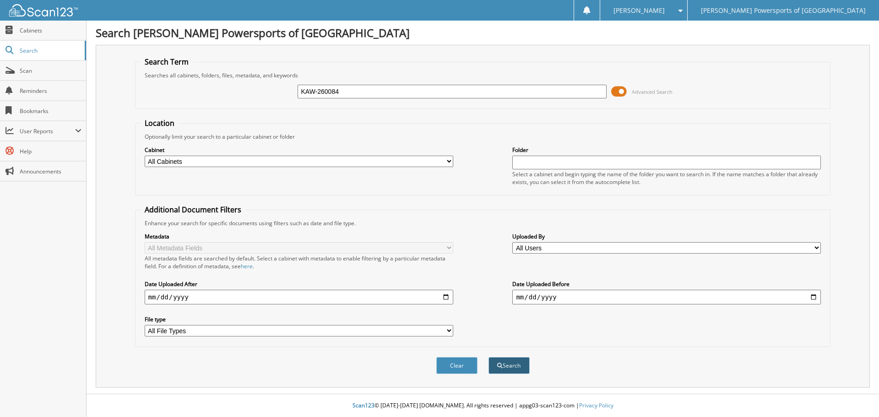  Describe the element at coordinates (483, 223) in the screenshot. I see `div: Enhance your search for specific documents using filters such as date and file type.` at that location.